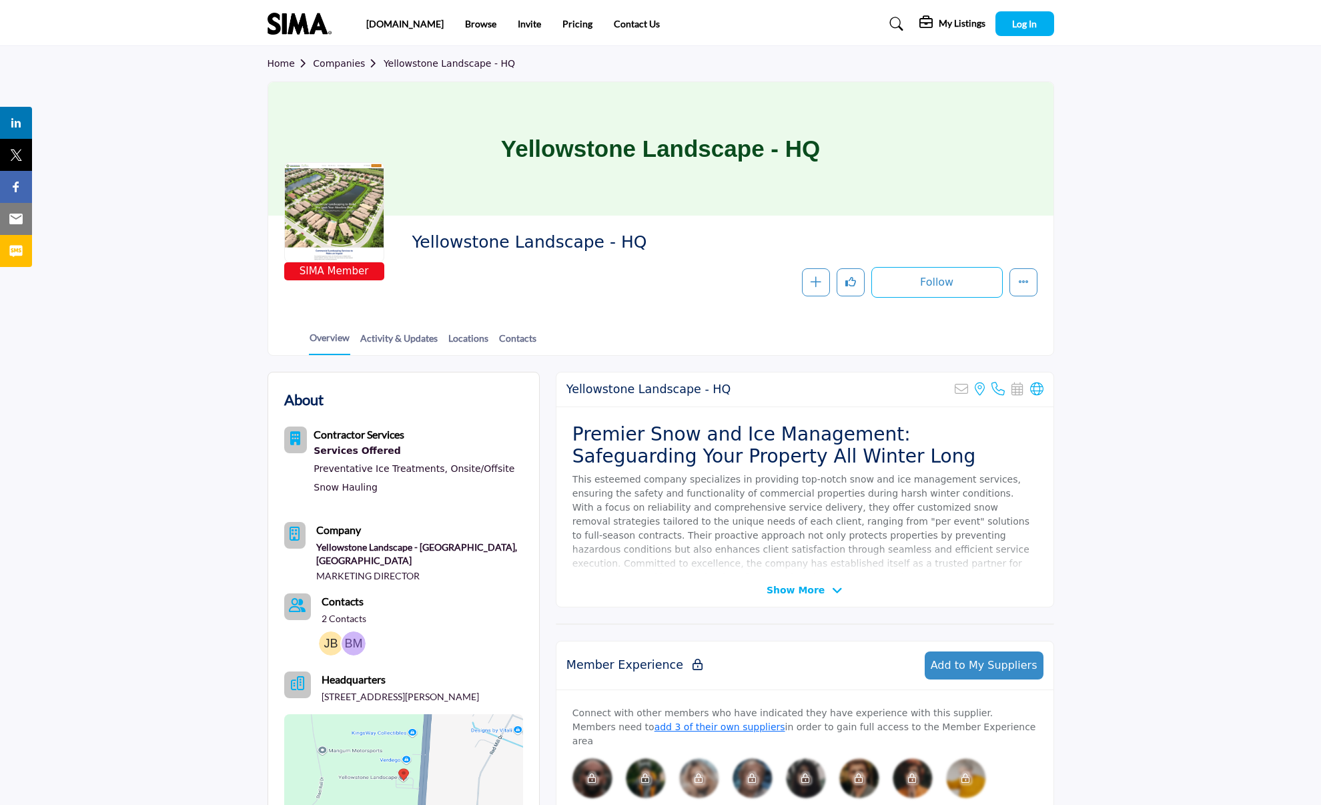 The width and height of the screenshot is (1321, 805). What do you see at coordinates (649, 389) in the screenshot?
I see `h2: Yellowstone Landscape - HQ` at bounding box center [649, 389].